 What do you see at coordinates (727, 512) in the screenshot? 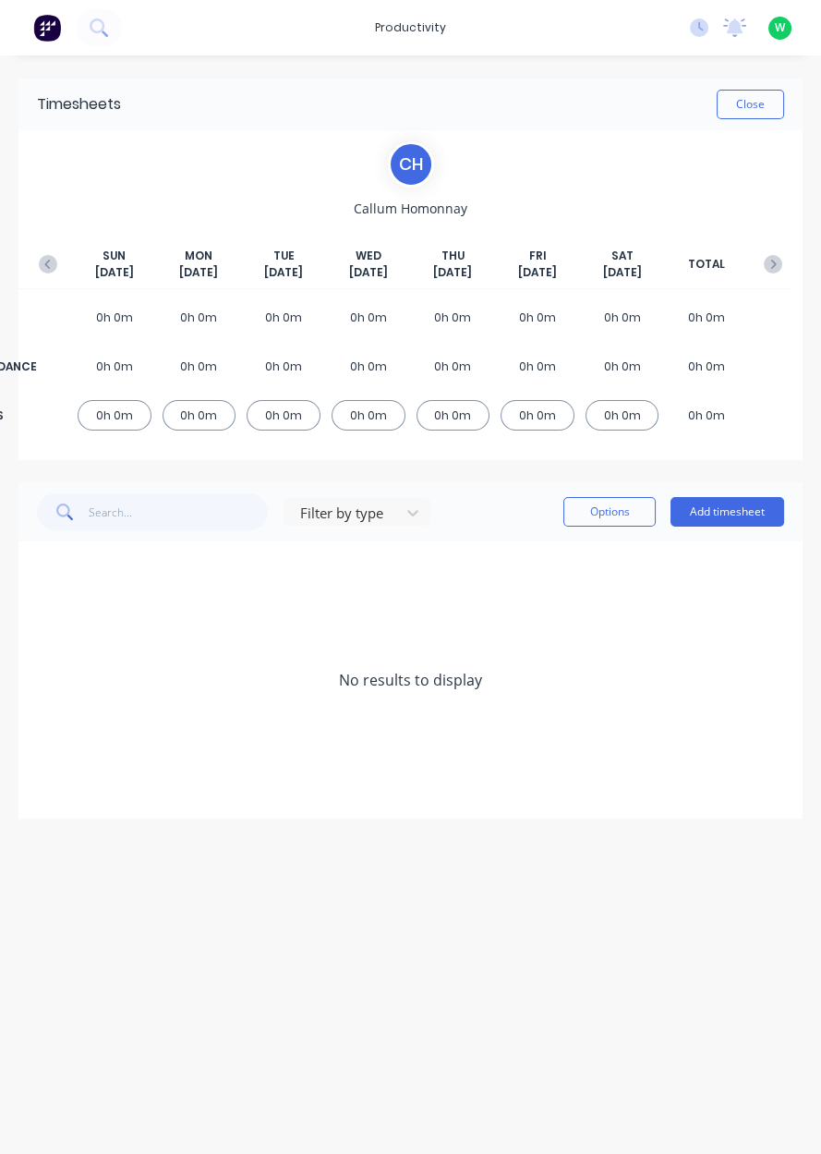
I see `button: Add timesheet` at bounding box center [727, 512].